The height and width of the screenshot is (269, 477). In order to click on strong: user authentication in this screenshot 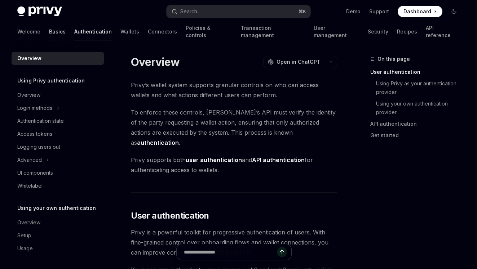, I will do `click(214, 160)`.